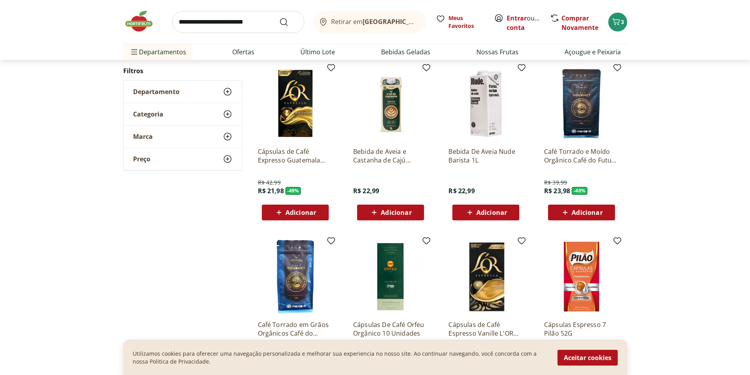  What do you see at coordinates (183, 71) in the screenshot?
I see `h2: Filtros` at bounding box center [183, 71].